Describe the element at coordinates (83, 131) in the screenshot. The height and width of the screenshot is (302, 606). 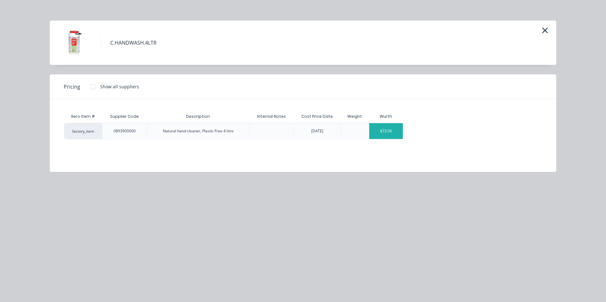
I see `div: factory_item` at that location.